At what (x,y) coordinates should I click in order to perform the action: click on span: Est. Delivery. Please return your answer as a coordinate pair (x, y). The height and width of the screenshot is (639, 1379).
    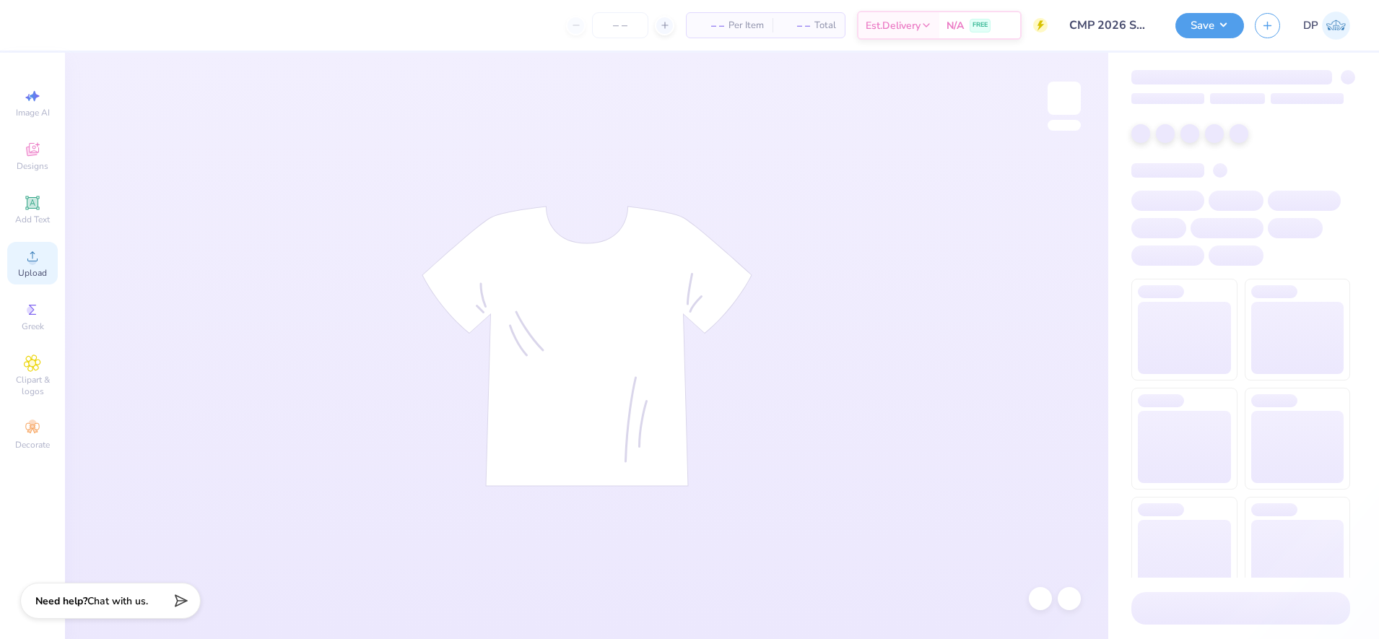
    Looking at the image, I should click on (893, 25).